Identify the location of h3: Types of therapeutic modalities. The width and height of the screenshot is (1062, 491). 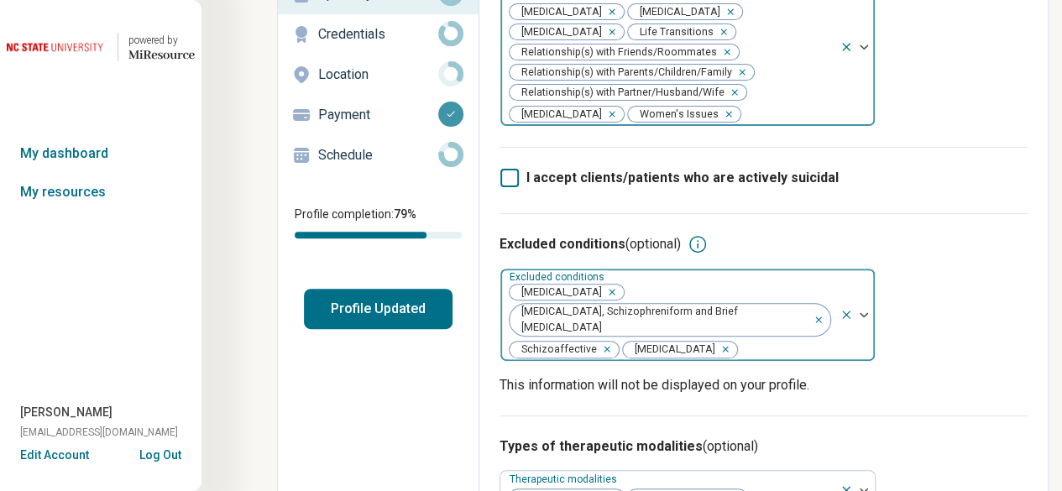
(763, 447).